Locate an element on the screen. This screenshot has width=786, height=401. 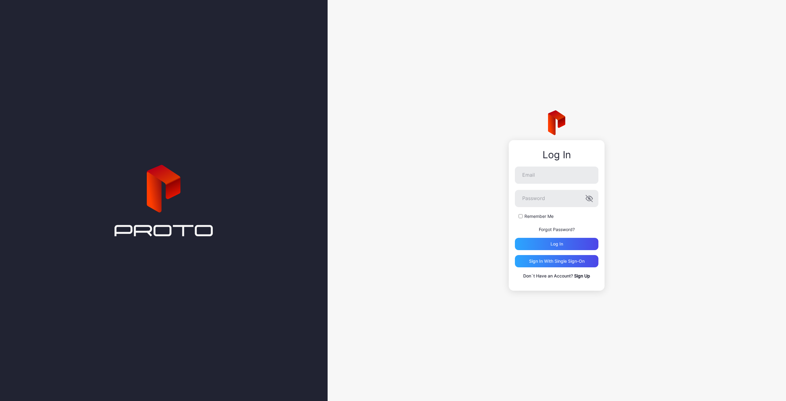
input: Email is located at coordinates (557, 175).